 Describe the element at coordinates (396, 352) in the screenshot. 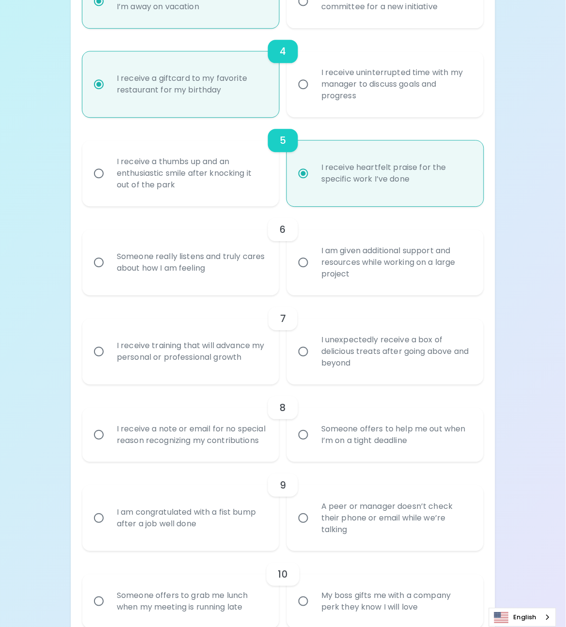

I see `div: I unexpectedly receive a box of delicious treats after going above and beyond` at that location.